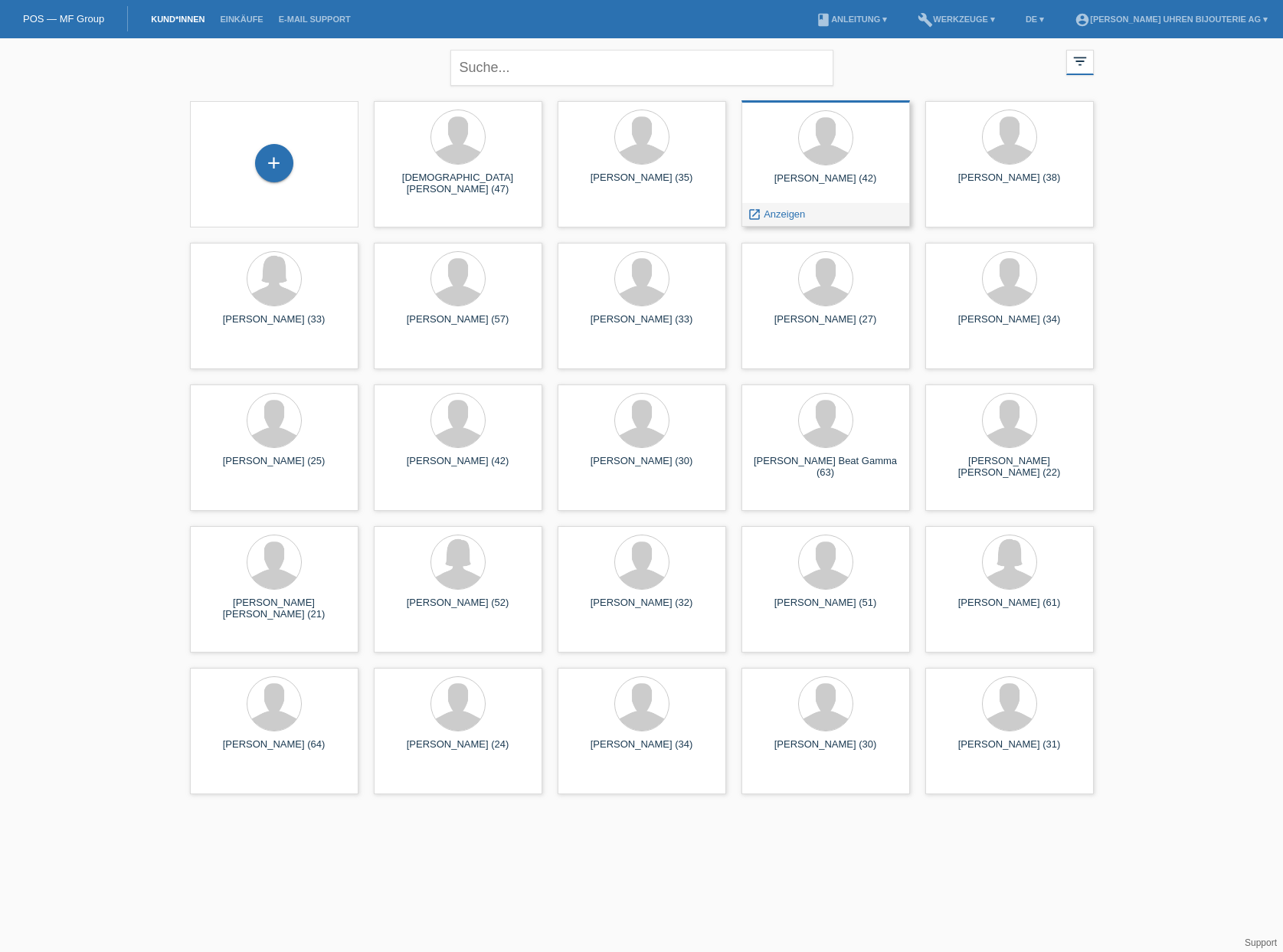 This screenshot has height=952, width=1283. What do you see at coordinates (754, 214) in the screenshot?
I see `i: launch` at bounding box center [754, 214].